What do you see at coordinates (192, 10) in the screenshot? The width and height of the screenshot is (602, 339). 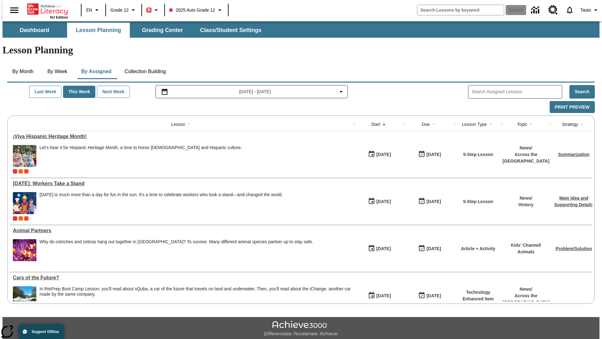 I see `span: 2025 Auto Grade 12` at bounding box center [192, 10].